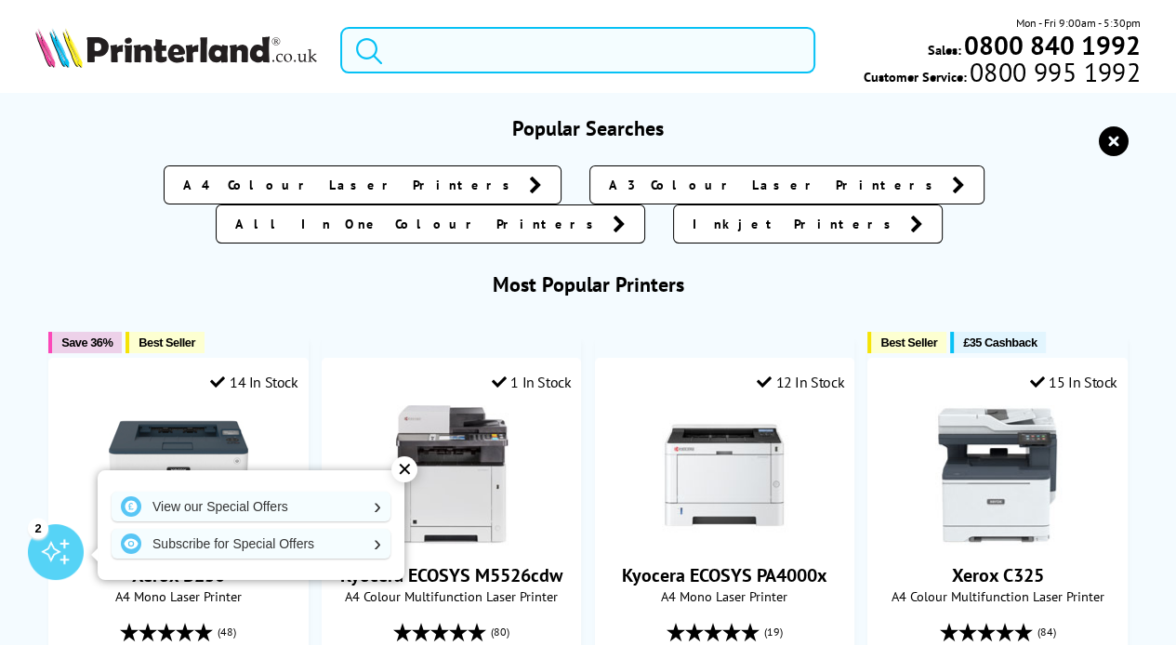 The height and width of the screenshot is (645, 1176). Describe the element at coordinates (351, 185) in the screenshot. I see `span: A4 Colour Laser Printers` at that location.